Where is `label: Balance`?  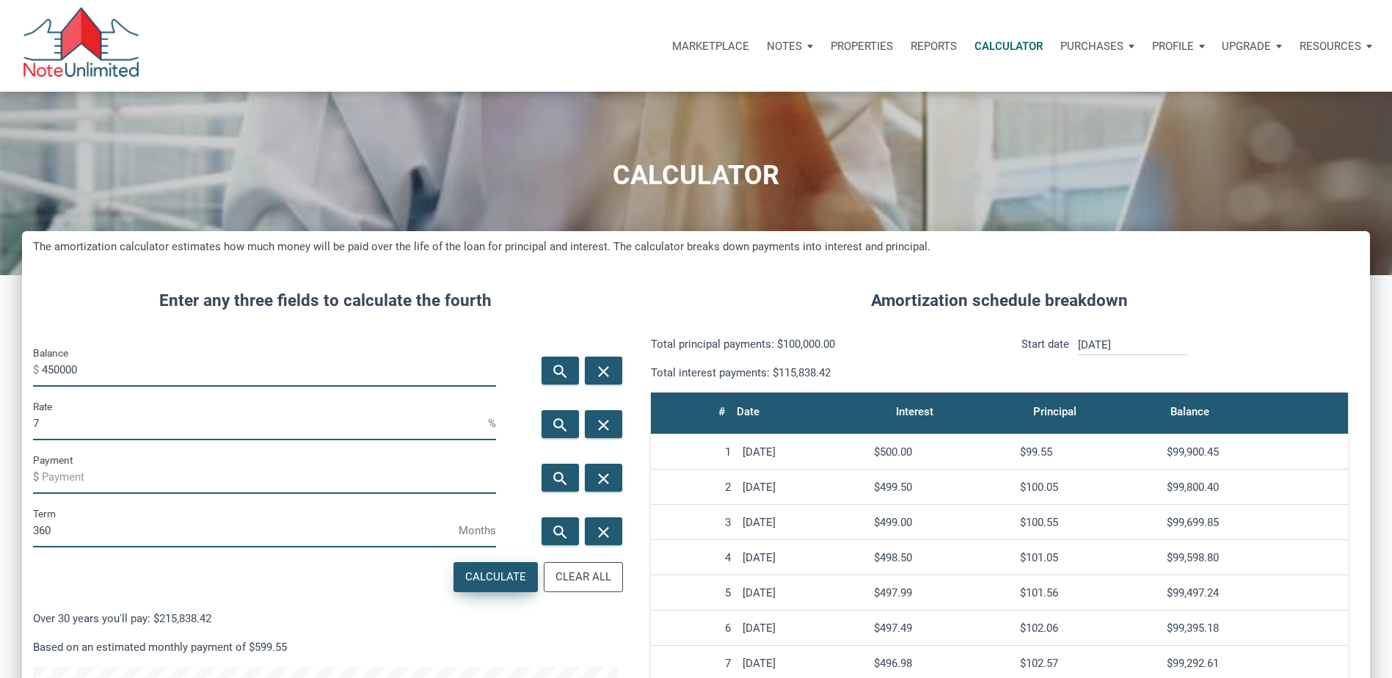 label: Balance is located at coordinates (51, 353).